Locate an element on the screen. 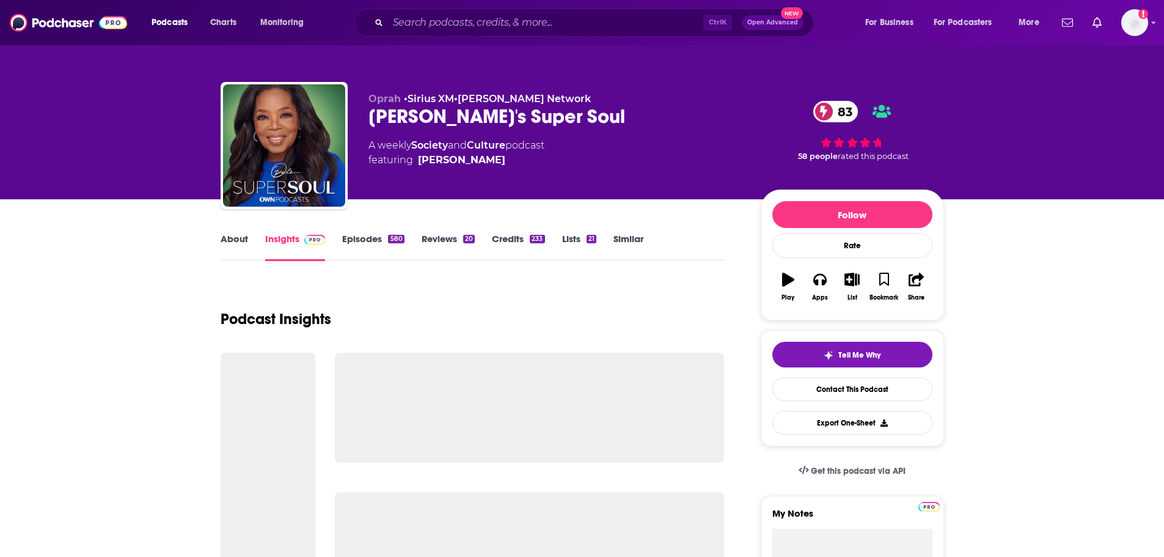  span: Podcasts is located at coordinates (169, 23).